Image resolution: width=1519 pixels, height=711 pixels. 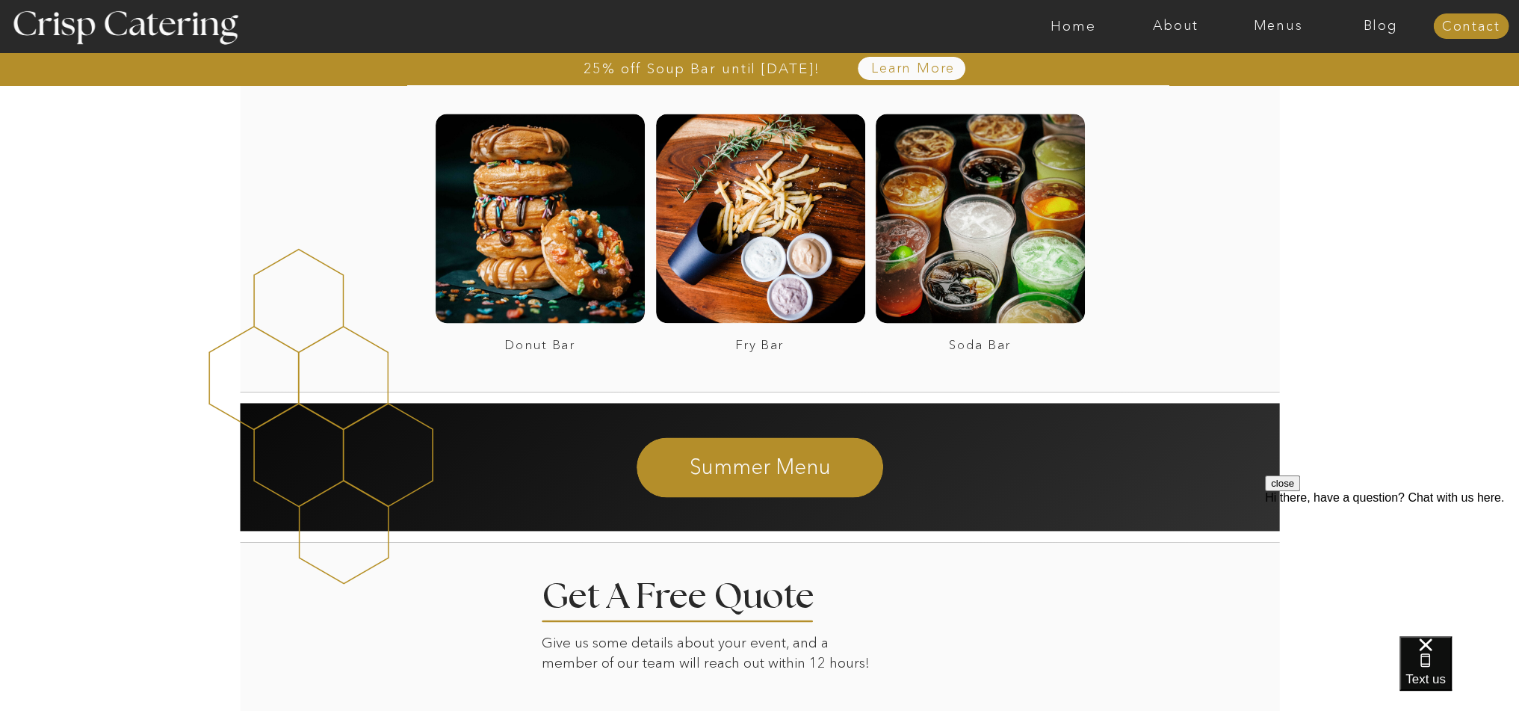 What do you see at coordinates (1471, 27) in the screenshot?
I see `a: Contact` at bounding box center [1471, 27].